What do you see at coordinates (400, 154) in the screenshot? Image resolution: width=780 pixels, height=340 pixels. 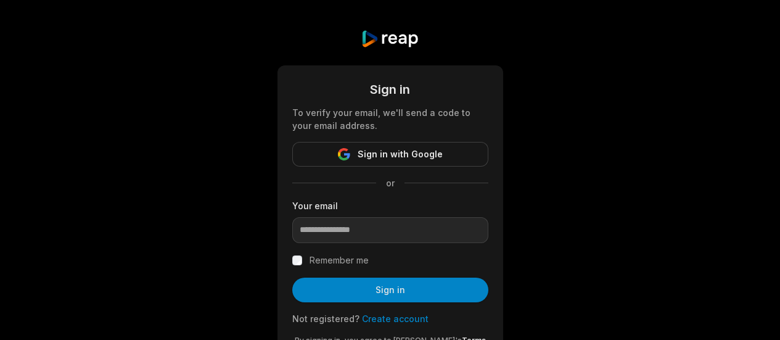 I see `span: Sign in with Google` at bounding box center [400, 154].